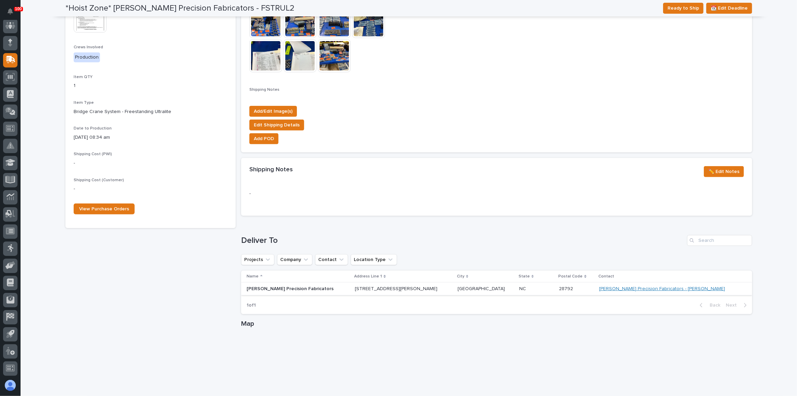 This screenshot has height=396, width=797. I want to click on button: Projects, so click(258, 260).